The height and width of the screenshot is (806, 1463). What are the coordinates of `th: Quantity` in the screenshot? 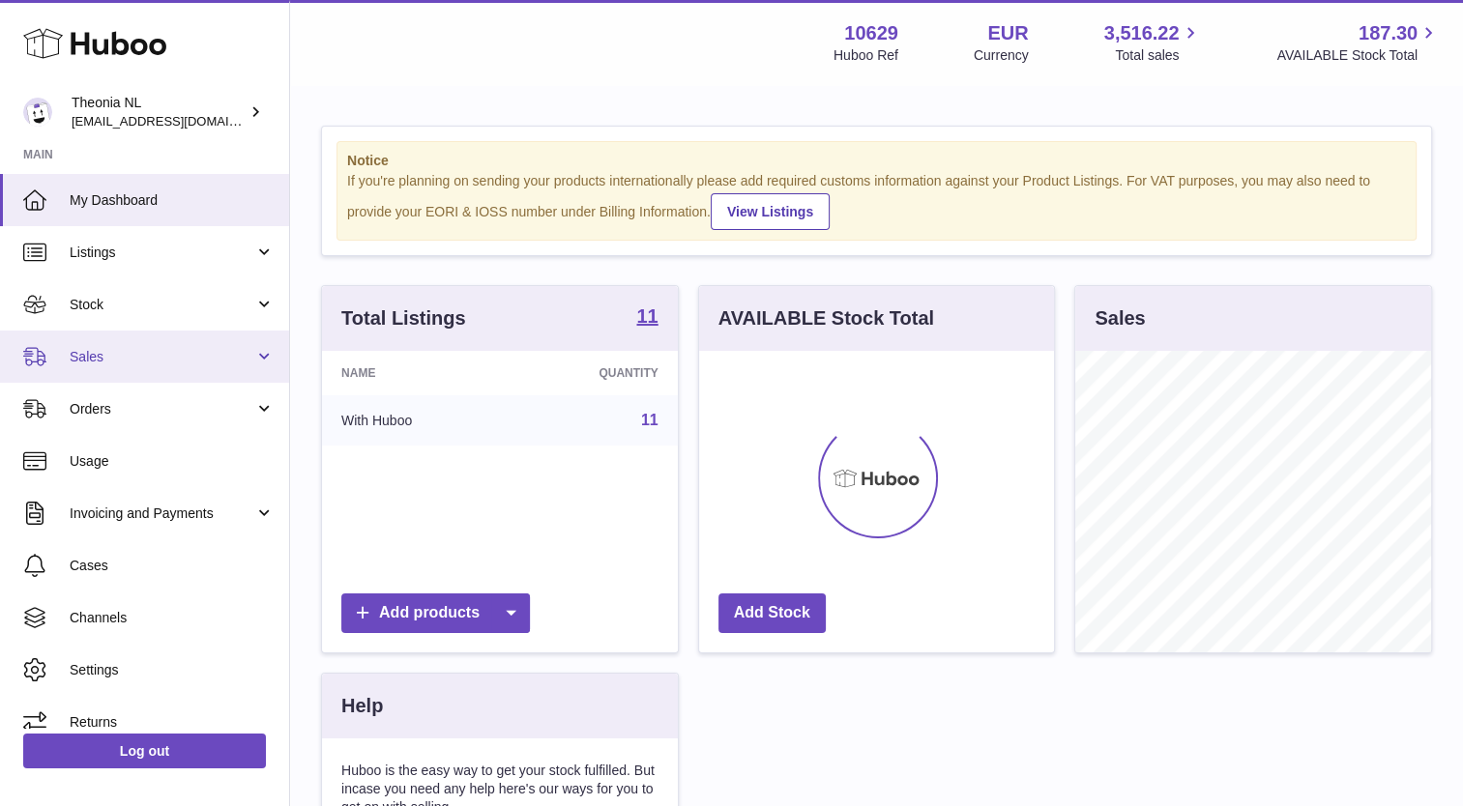 It's located at (594, 373).